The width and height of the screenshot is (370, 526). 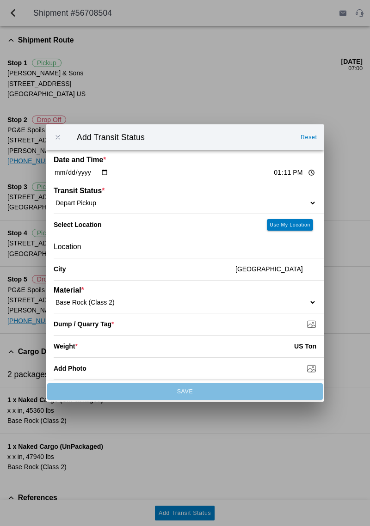 What do you see at coordinates (141, 269) in the screenshot?
I see `ion-label: City` at bounding box center [141, 269].